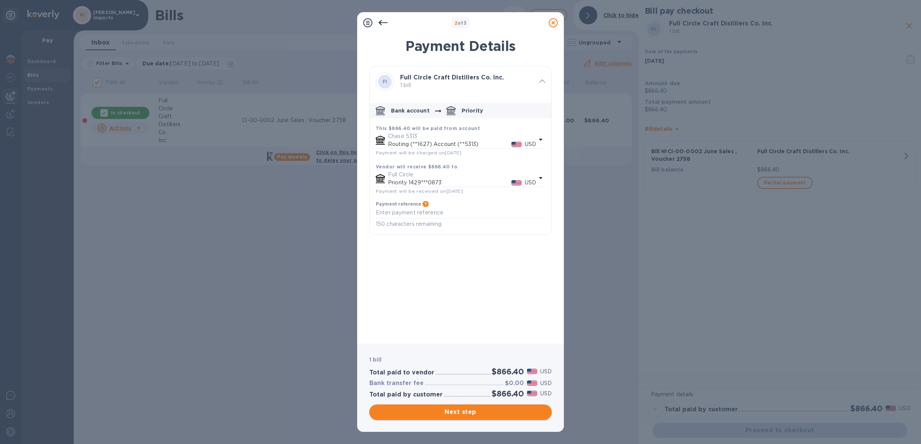 This screenshot has width=921, height=444. What do you see at coordinates (398, 204) in the screenshot?
I see `h3: Payment reference` at bounding box center [398, 204].